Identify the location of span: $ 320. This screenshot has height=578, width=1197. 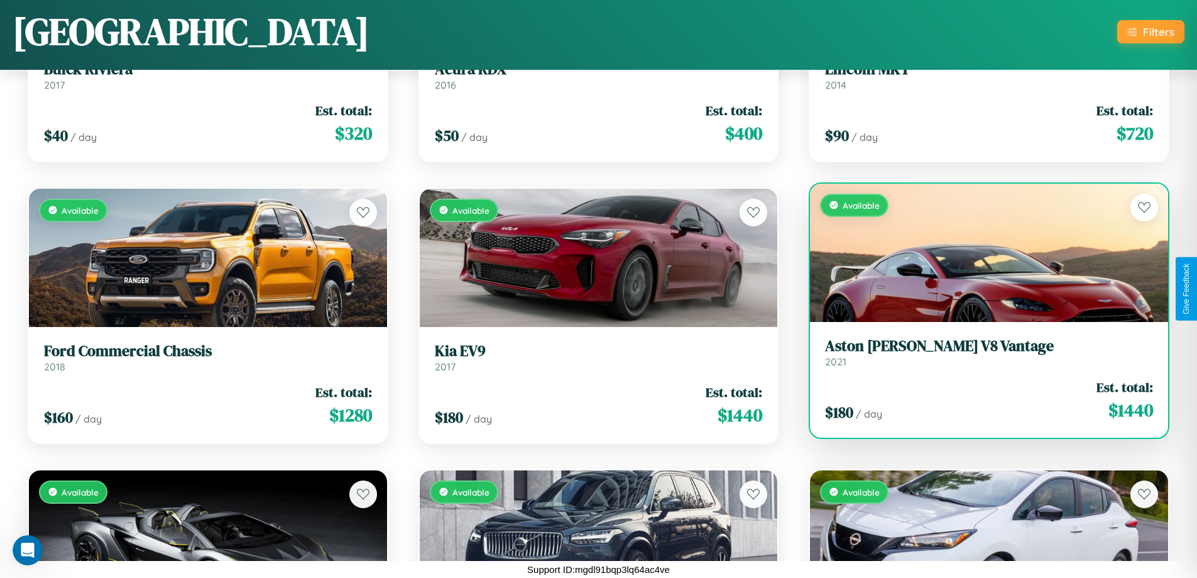
(353, 133).